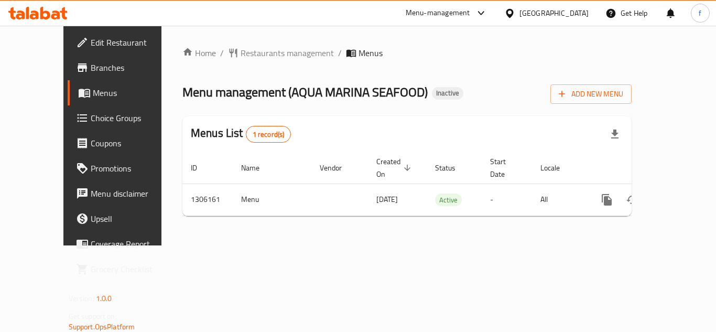 The image size is (716, 332). I want to click on button: Add New Menu, so click(591, 94).